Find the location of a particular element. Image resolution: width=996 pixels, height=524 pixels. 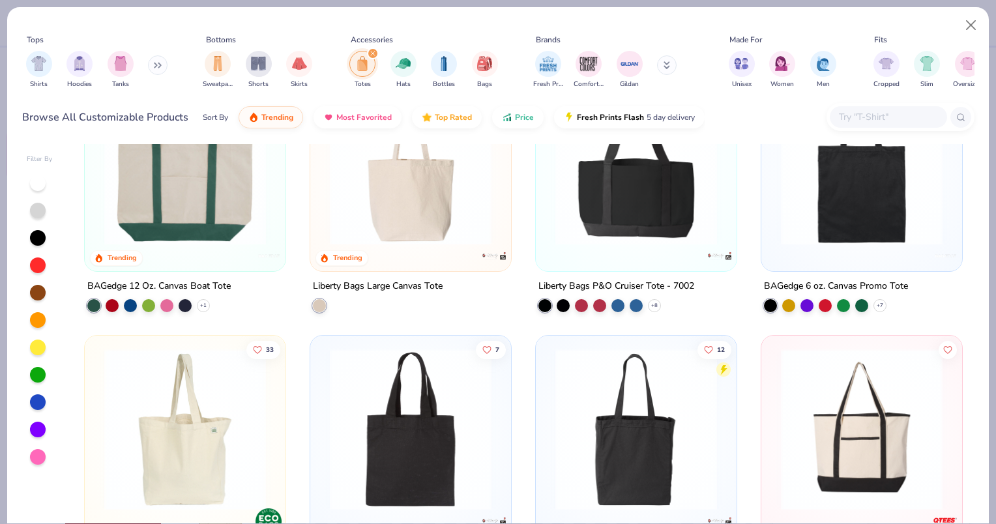

img: Cropped Image is located at coordinates (886, 63).